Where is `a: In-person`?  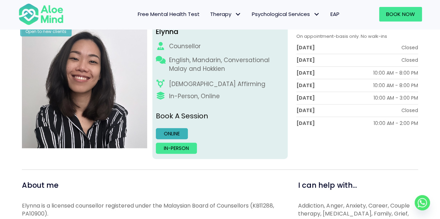
a: In-person is located at coordinates (176, 148).